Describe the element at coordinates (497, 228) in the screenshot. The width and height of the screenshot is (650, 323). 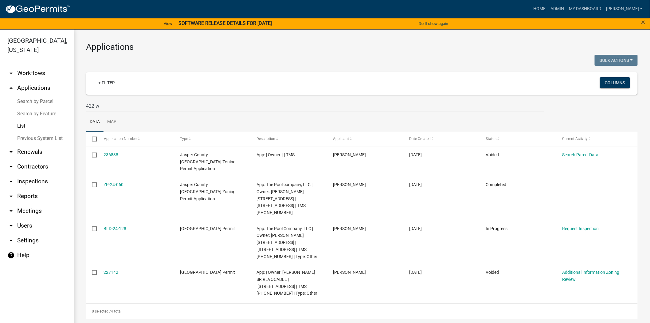
I see `span: In Progress` at that location.